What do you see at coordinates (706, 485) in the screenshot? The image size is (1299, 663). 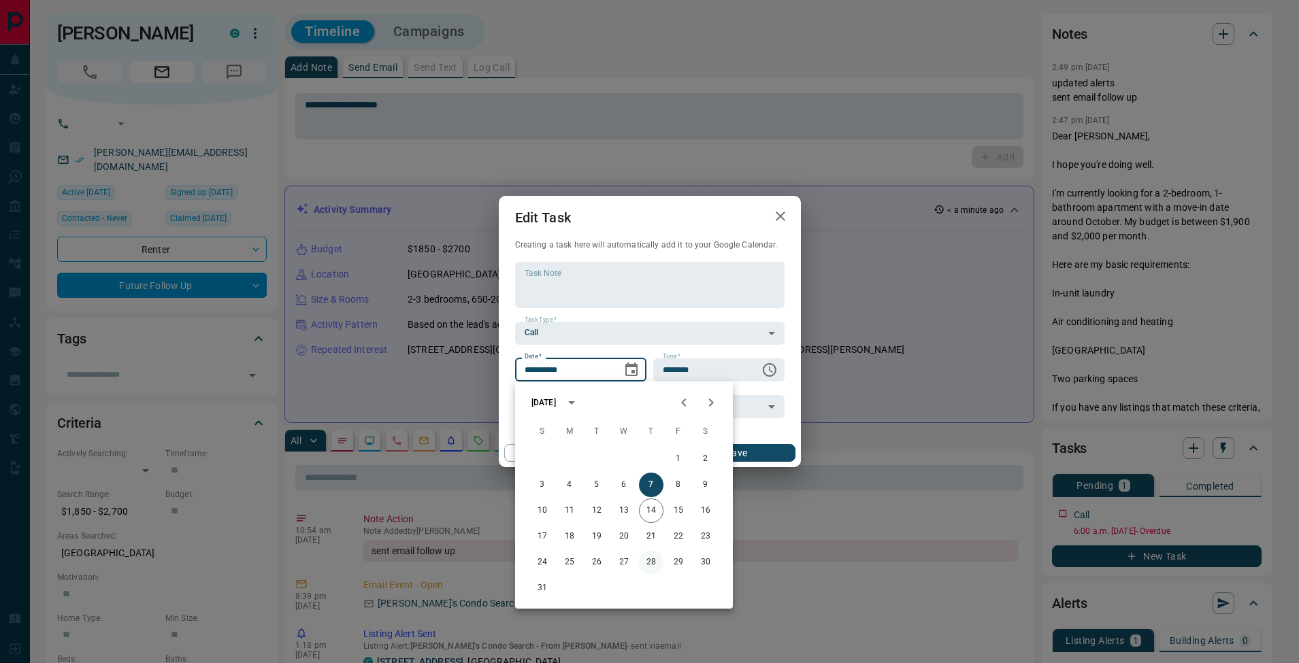 I see `button: 9` at bounding box center [706, 485].